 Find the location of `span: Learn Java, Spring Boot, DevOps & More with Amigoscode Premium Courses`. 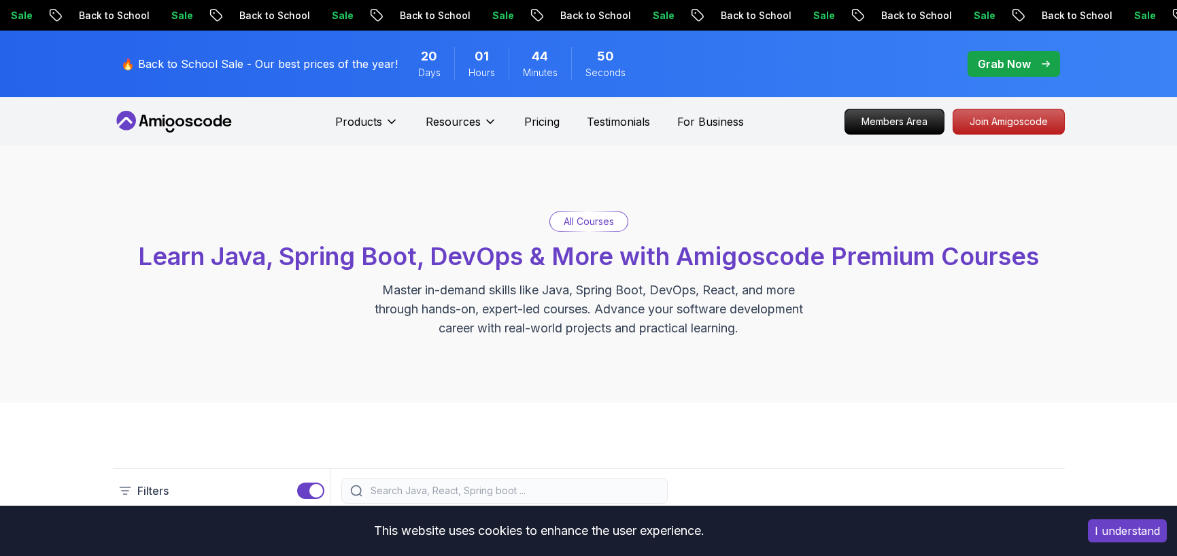

span: Learn Java, Spring Boot, DevOps & More with Amigoscode Premium Courses is located at coordinates (588, 256).